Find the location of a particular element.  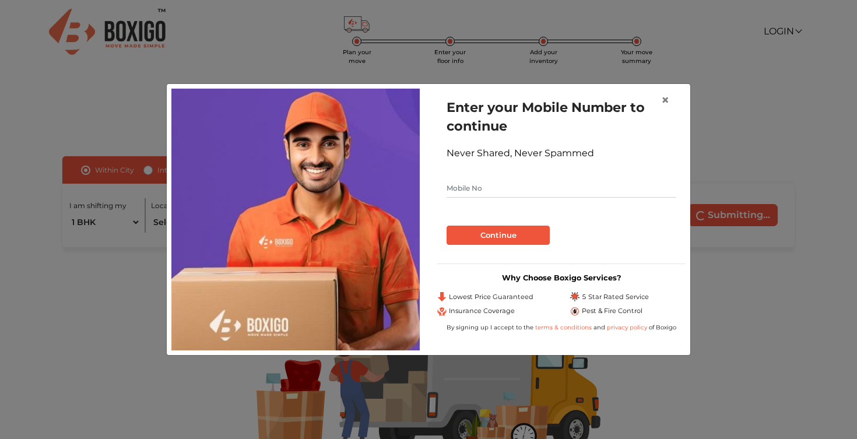

a: terms & conditions is located at coordinates (564, 327).